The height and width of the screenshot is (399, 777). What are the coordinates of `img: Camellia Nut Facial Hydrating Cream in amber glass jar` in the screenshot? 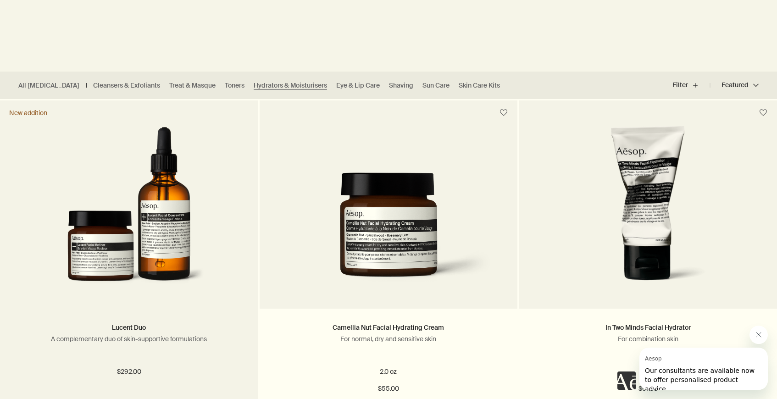 It's located at (388, 233).